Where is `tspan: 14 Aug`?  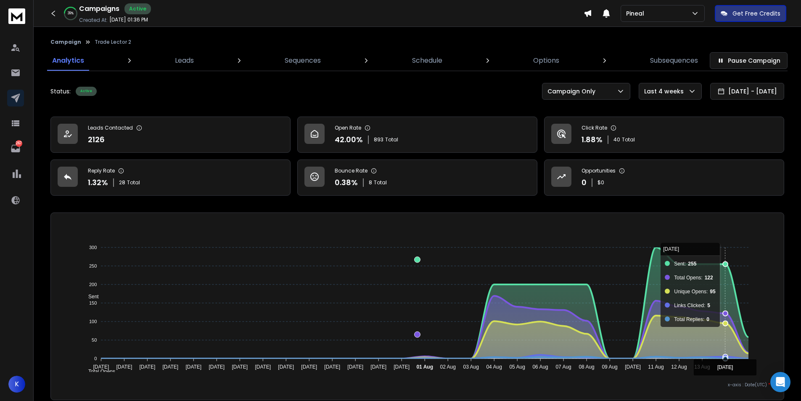
tspan: 14 Aug is located at coordinates (725, 367).